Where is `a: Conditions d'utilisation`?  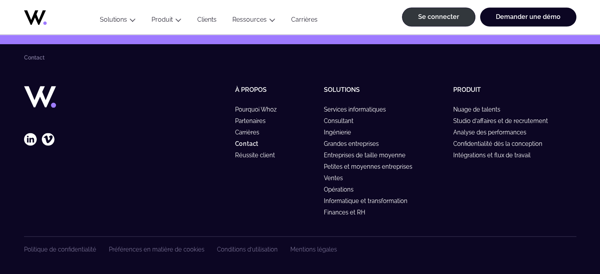 a: Conditions d'utilisation is located at coordinates (247, 249).